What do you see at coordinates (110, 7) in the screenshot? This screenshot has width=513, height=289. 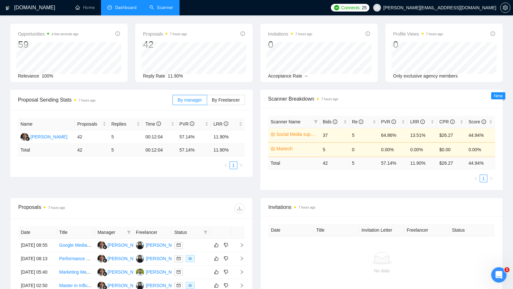 I see `span: dashboard` at bounding box center [110, 7].